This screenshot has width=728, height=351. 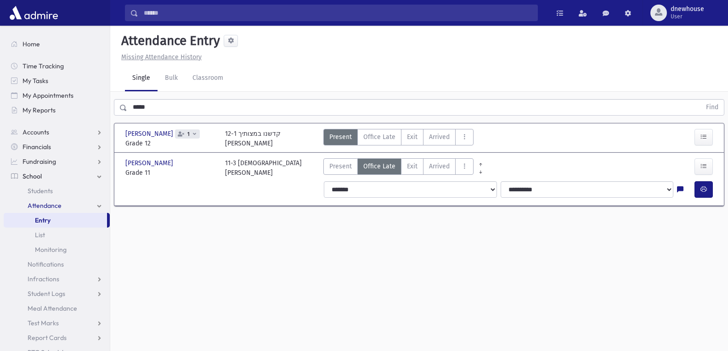 I want to click on a: Fundraising, so click(x=56, y=162).